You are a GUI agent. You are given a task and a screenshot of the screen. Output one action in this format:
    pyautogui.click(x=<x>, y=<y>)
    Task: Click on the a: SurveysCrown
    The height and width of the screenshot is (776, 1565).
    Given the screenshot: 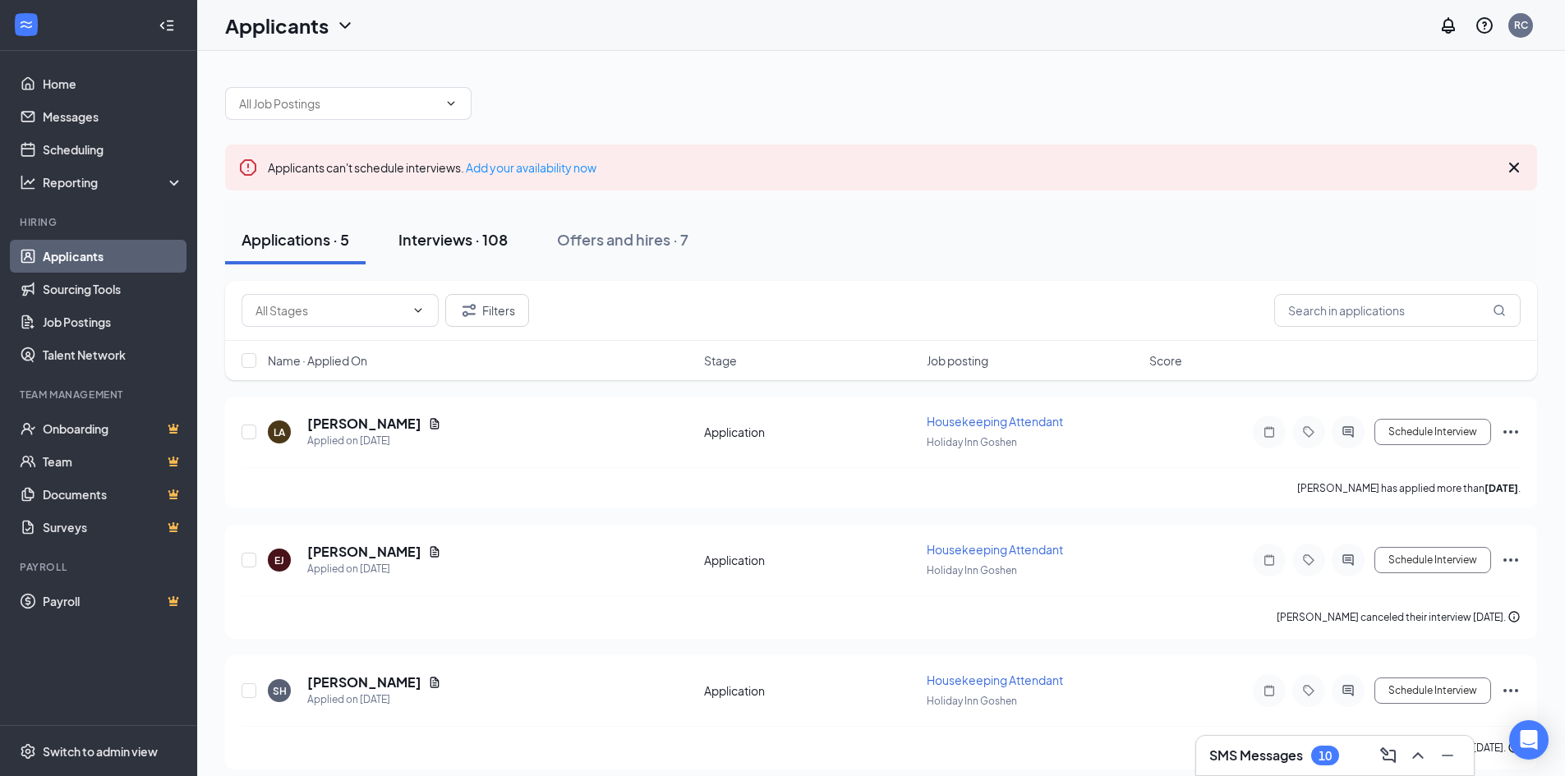 What is the action you would take?
    pyautogui.click(x=113, y=527)
    